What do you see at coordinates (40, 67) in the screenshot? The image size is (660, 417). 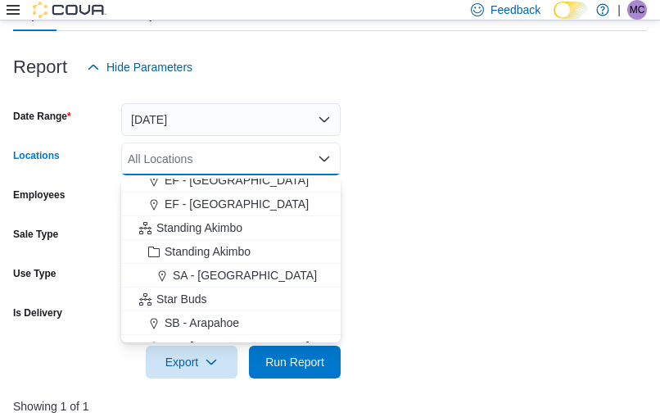 I see `h3: Report` at bounding box center [40, 67].